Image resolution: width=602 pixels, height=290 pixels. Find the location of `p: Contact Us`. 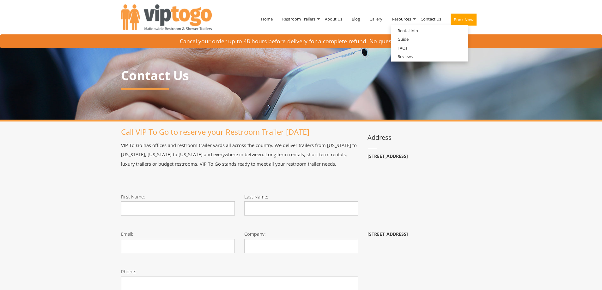

p: Contact Us is located at coordinates (301, 75).